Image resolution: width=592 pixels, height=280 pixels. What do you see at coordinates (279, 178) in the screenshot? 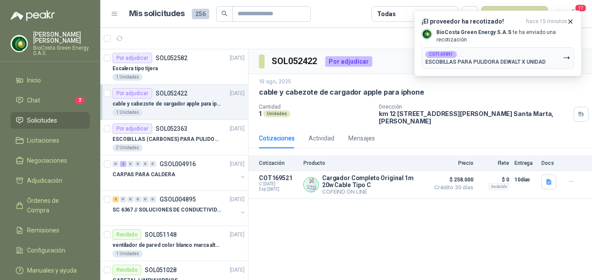
I see `p: COT169521` at bounding box center [279, 178].